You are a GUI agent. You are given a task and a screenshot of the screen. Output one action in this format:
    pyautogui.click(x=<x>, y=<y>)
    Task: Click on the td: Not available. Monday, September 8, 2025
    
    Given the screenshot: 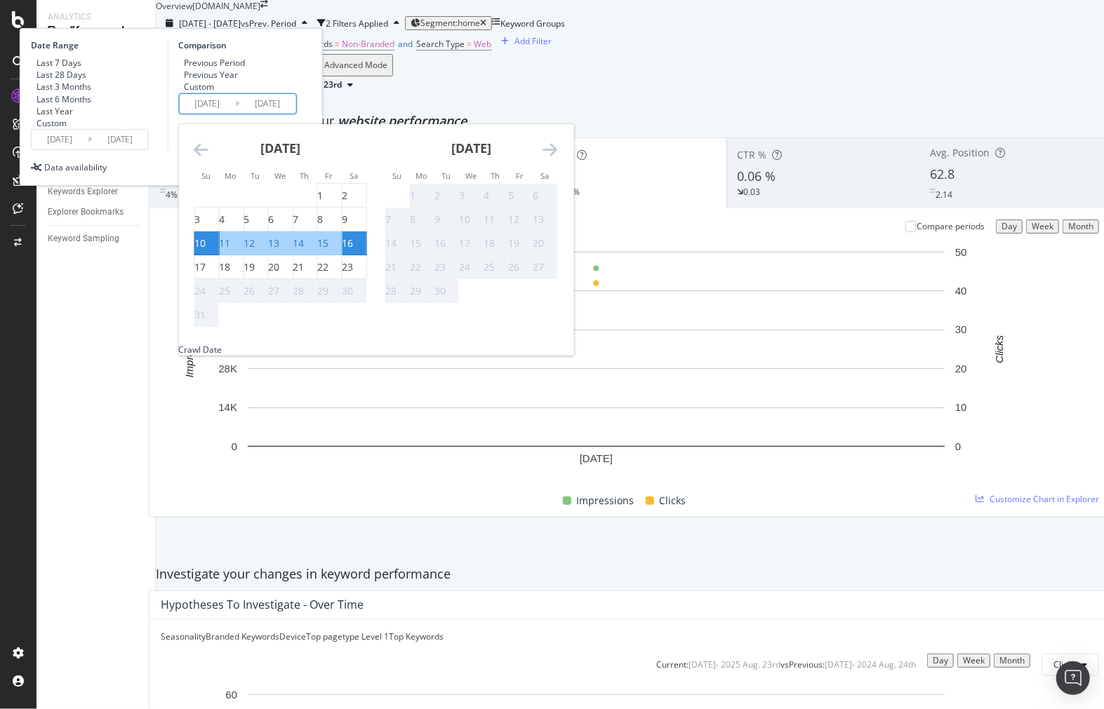 What is the action you would take?
    pyautogui.click(x=422, y=220)
    